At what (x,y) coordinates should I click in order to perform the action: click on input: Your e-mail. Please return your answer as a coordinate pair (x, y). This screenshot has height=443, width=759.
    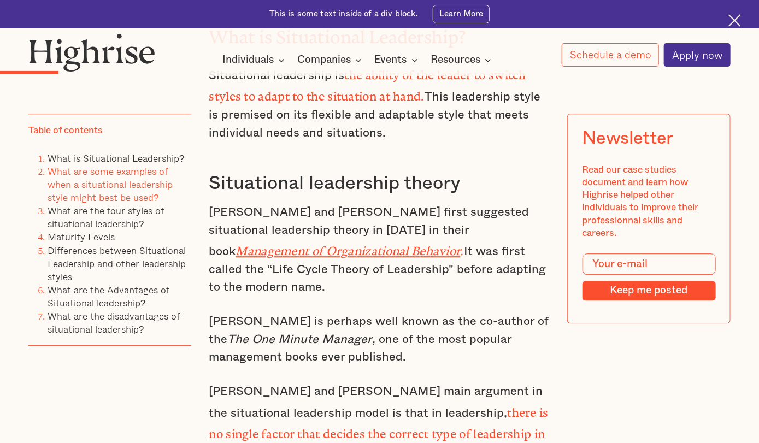
    Looking at the image, I should click on (649, 264).